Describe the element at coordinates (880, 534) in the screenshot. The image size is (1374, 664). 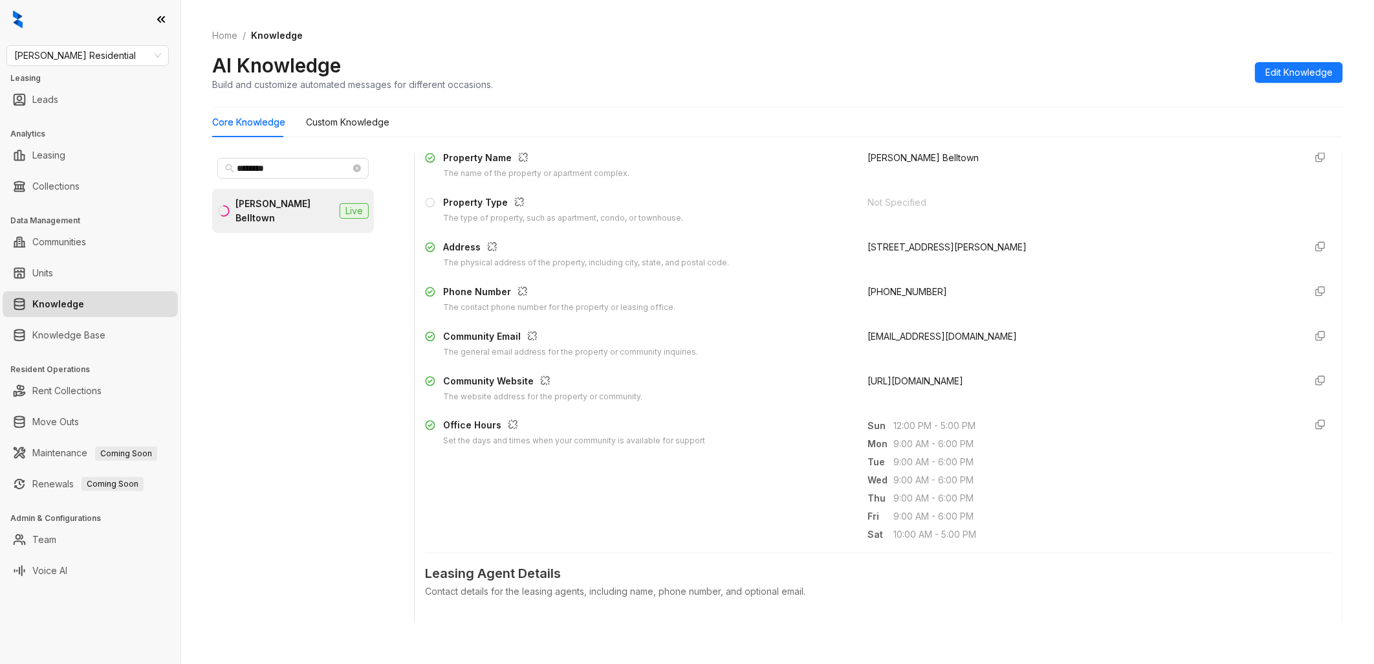
I see `span: Sat` at that location.